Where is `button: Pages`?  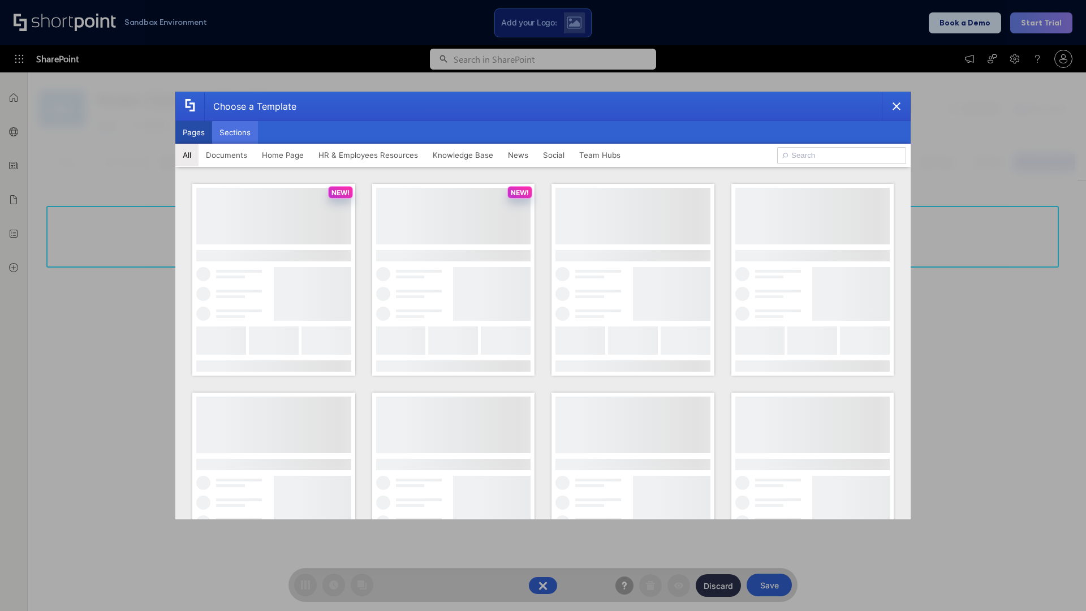
button: Pages is located at coordinates (193, 132).